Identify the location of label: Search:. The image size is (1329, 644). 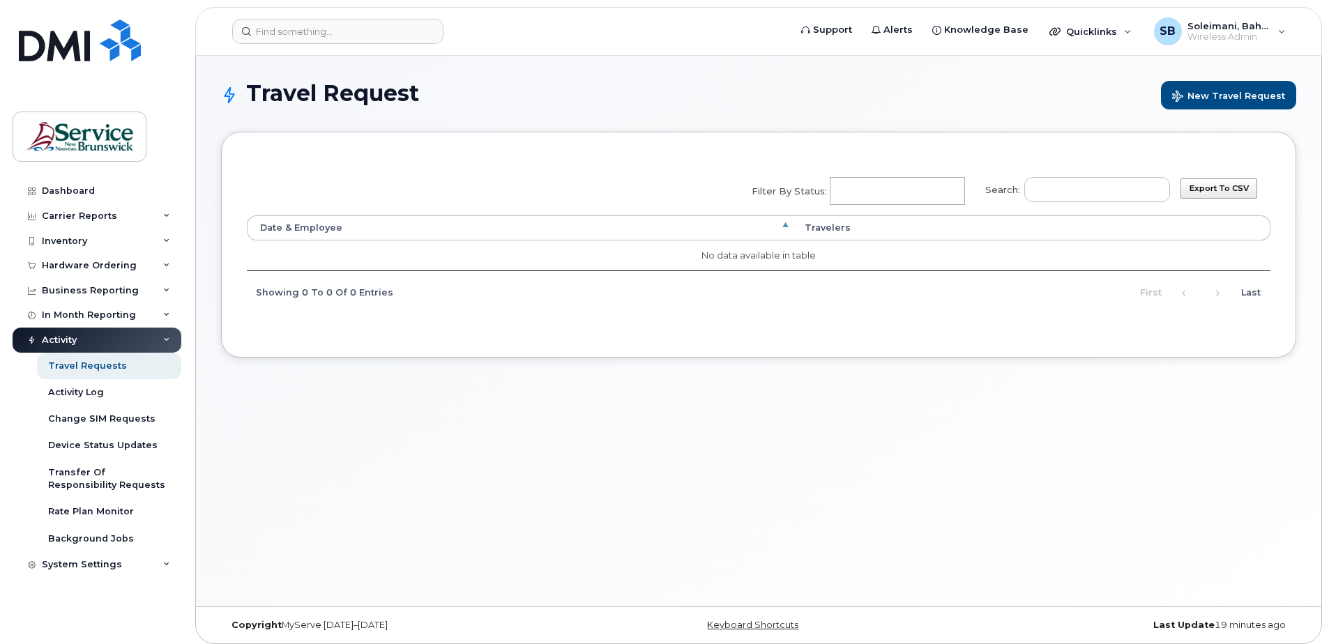
(1073, 188).